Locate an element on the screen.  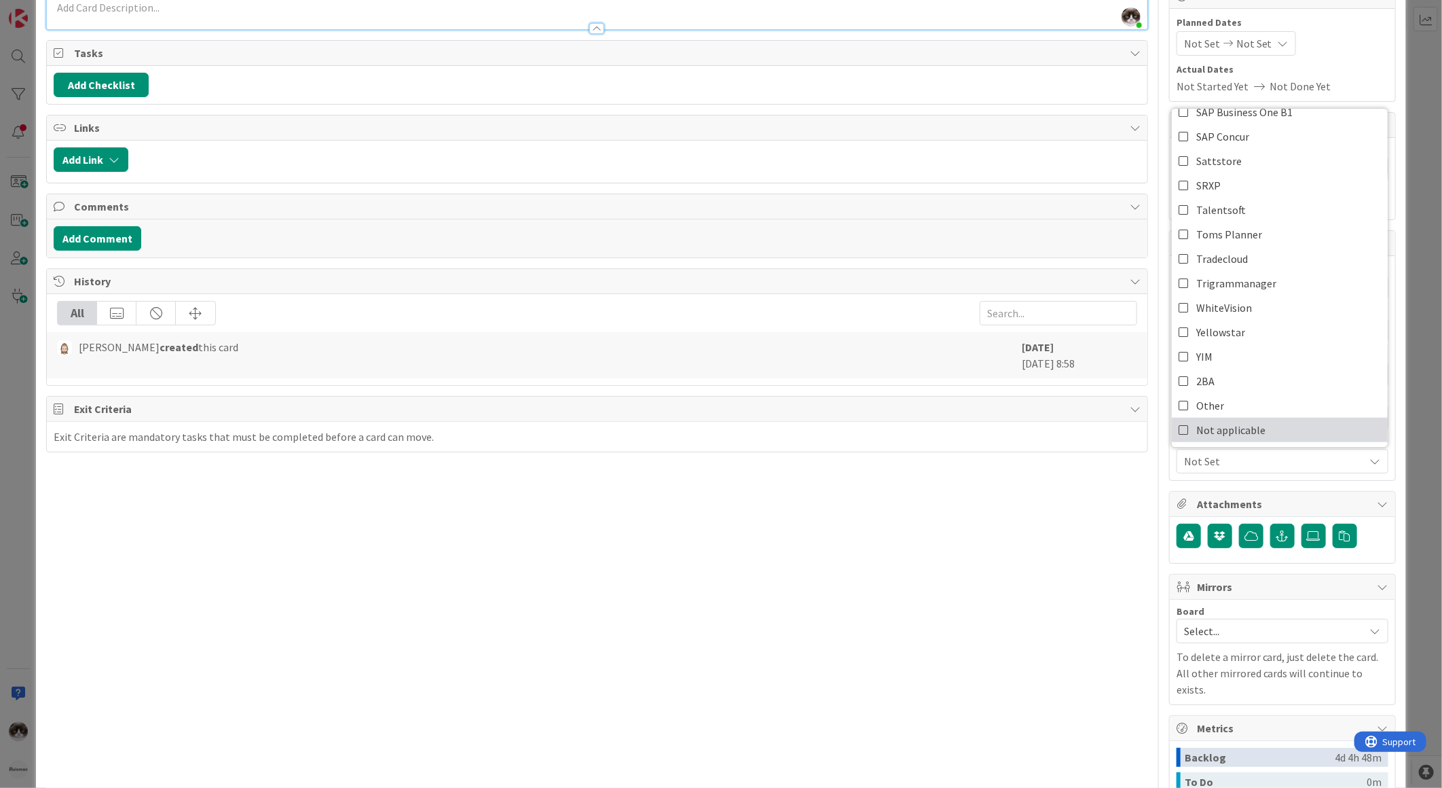
b: created is located at coordinates (179, 347).